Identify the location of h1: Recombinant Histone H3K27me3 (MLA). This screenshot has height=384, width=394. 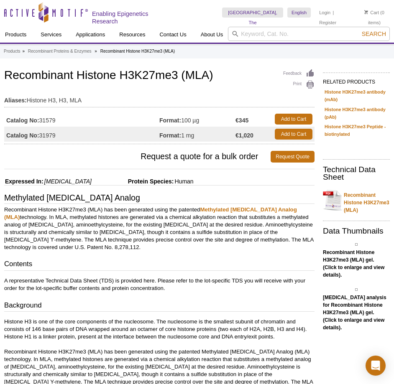
(159, 76).